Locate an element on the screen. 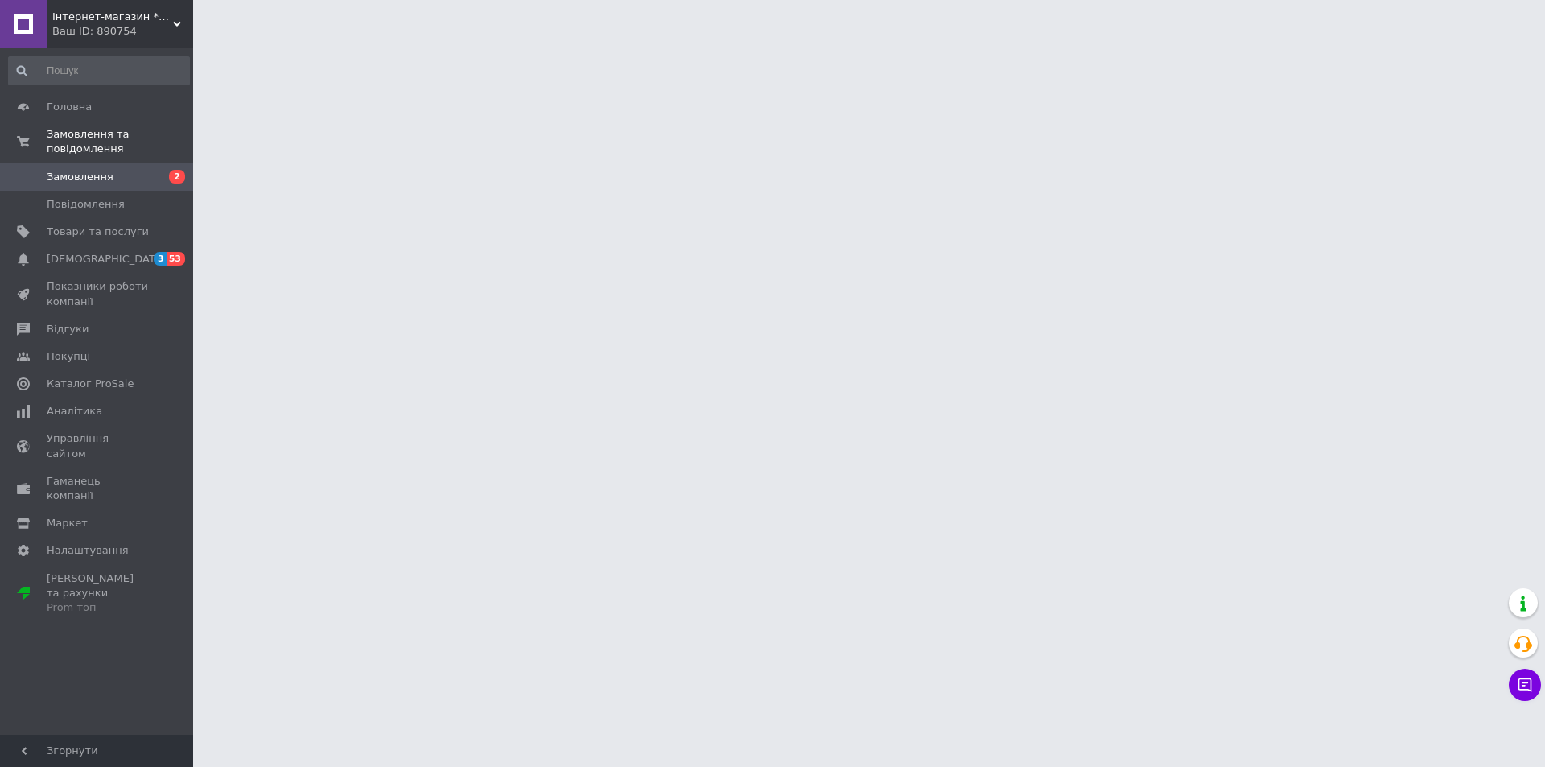  span: 3 is located at coordinates (160, 258).